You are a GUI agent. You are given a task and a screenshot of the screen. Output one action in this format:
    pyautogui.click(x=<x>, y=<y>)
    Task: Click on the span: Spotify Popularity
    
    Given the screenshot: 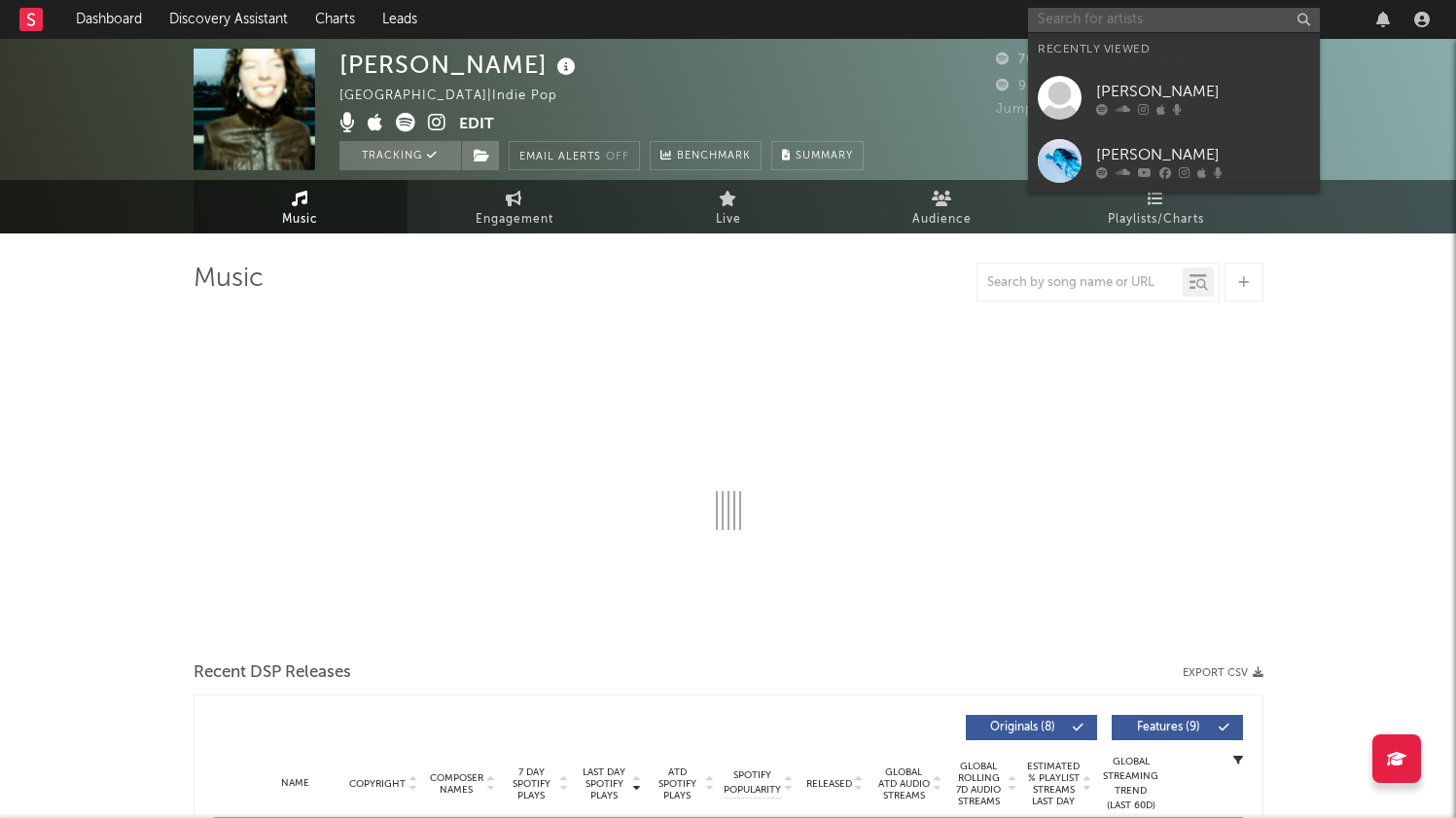 What is the action you would take?
    pyautogui.click(x=752, y=783)
    